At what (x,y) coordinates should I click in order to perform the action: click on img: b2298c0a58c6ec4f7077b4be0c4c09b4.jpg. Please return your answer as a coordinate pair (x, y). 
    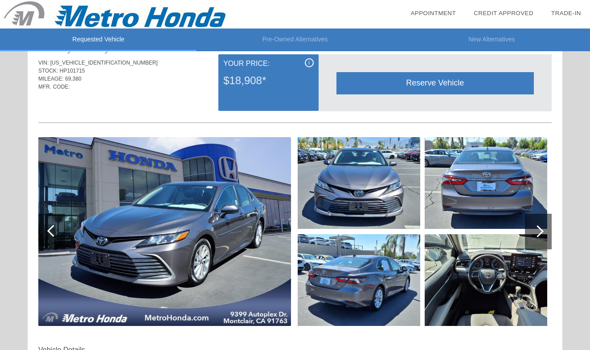
    Looking at the image, I should click on (359, 280).